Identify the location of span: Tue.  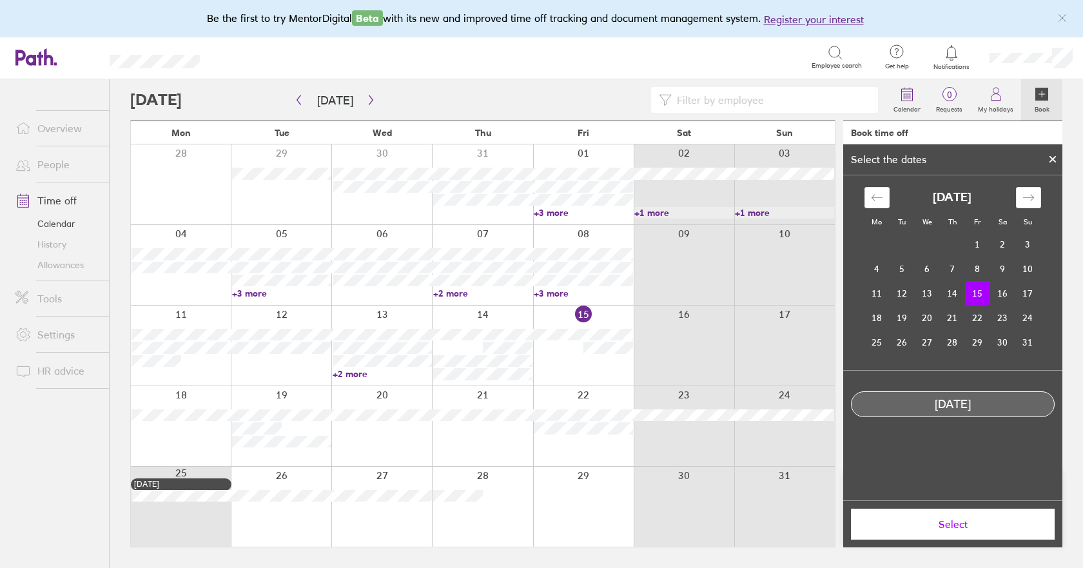
(282, 133).